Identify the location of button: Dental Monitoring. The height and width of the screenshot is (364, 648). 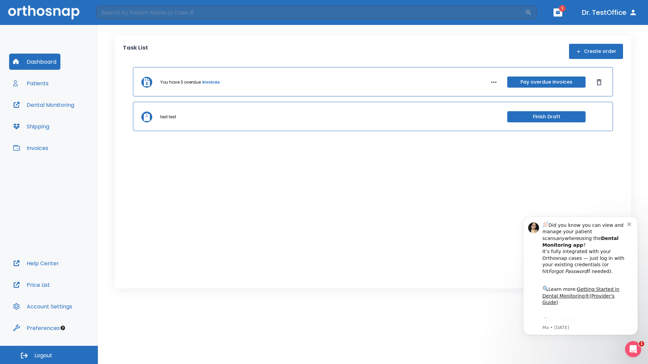
(44, 105).